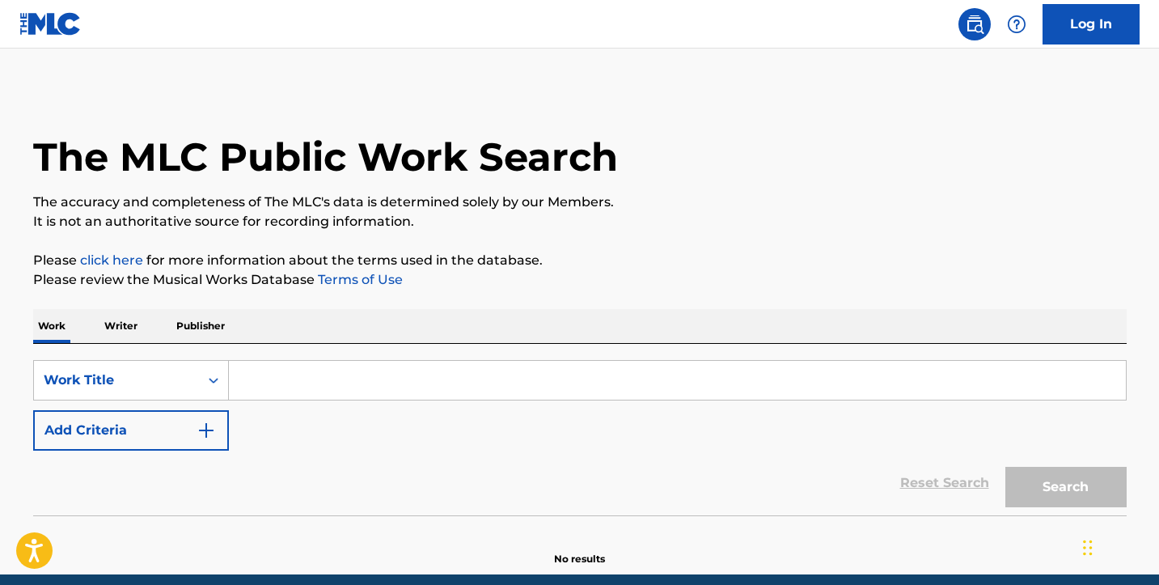 The height and width of the screenshot is (585, 1159). I want to click on img: search, so click(974, 24).